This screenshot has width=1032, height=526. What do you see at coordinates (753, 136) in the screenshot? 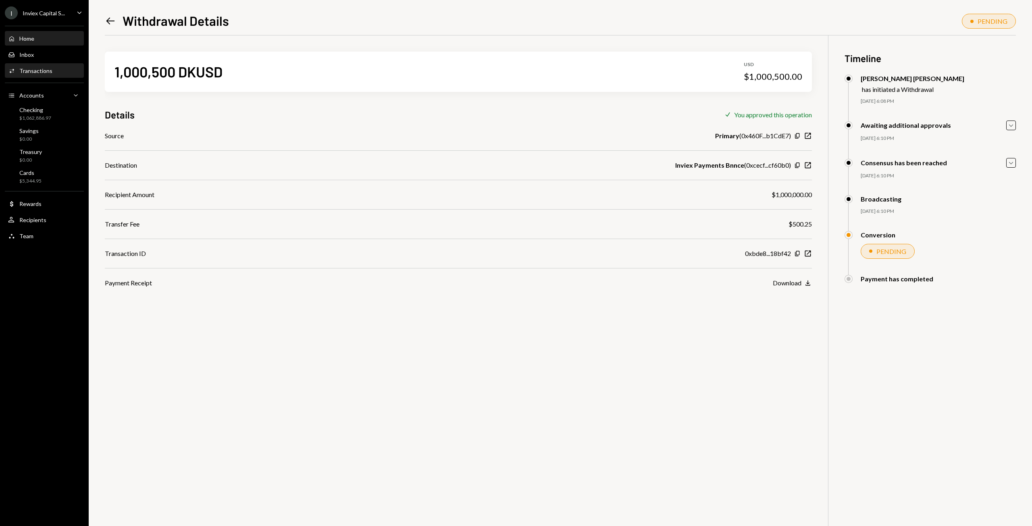
I see `div: ( 0x460F...b1CdE7 )` at bounding box center [753, 136].